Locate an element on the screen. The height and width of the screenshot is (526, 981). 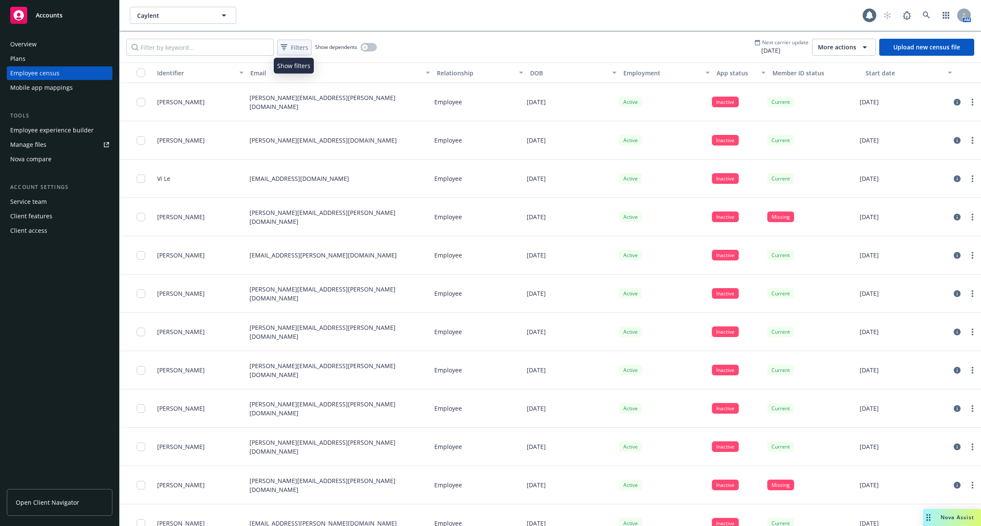
span: Filters is located at coordinates (299, 47).